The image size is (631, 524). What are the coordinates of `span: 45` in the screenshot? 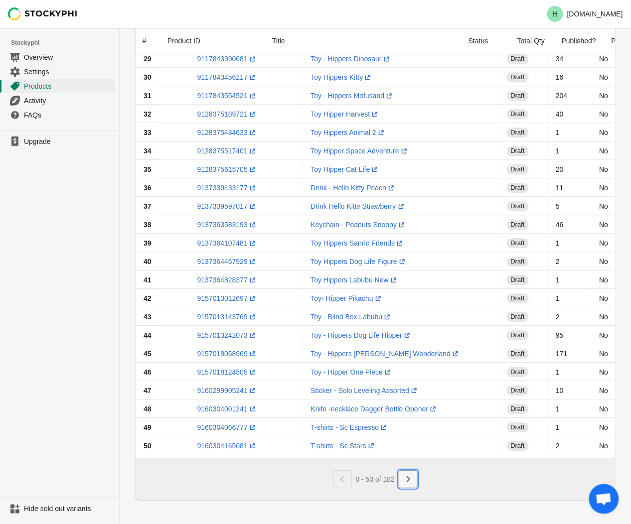 It's located at (148, 354).